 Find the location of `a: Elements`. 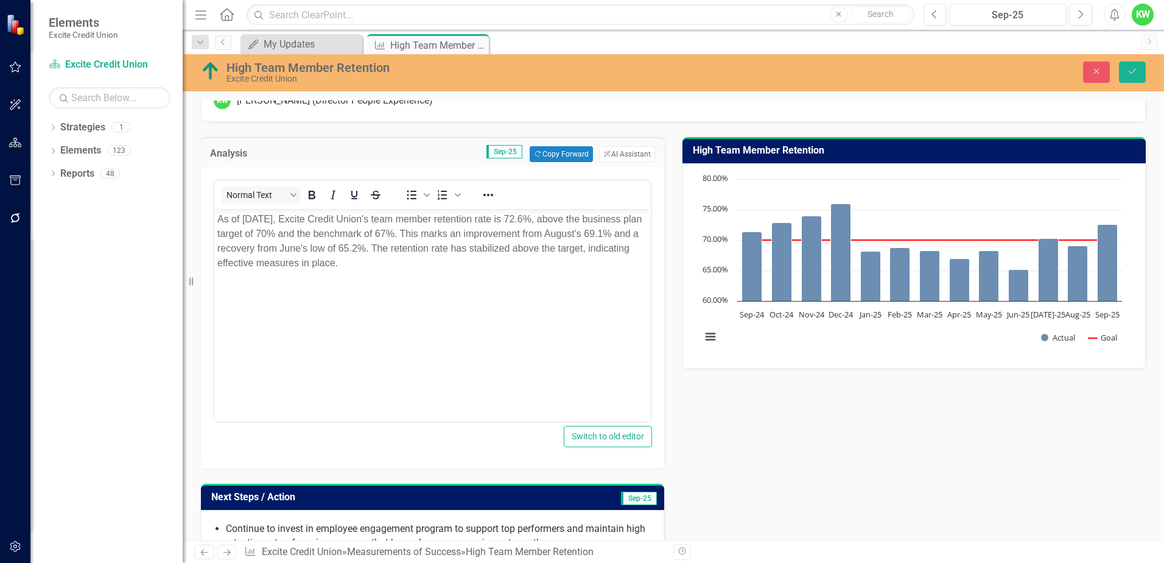

a: Elements is located at coordinates (80, 150).